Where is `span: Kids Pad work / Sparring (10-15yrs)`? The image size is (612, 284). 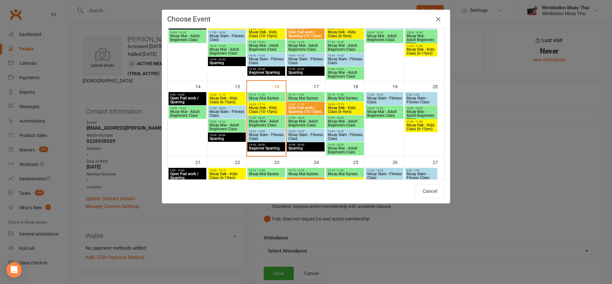
span: Kids Pad work / Sparring (10-15yrs) is located at coordinates (306, 34).